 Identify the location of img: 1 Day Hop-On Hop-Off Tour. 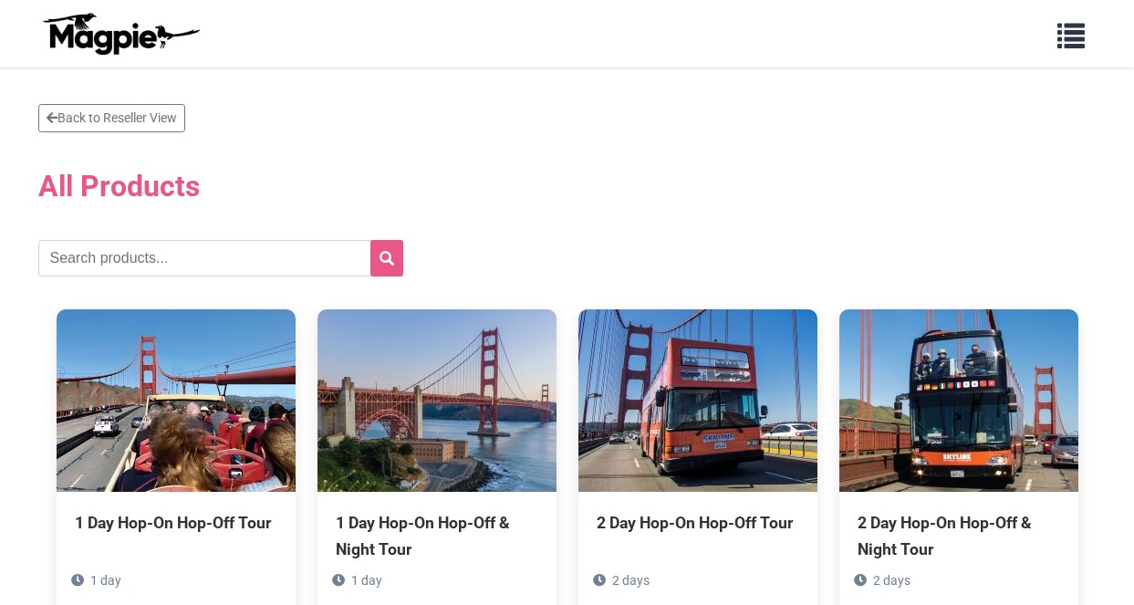
(176, 401).